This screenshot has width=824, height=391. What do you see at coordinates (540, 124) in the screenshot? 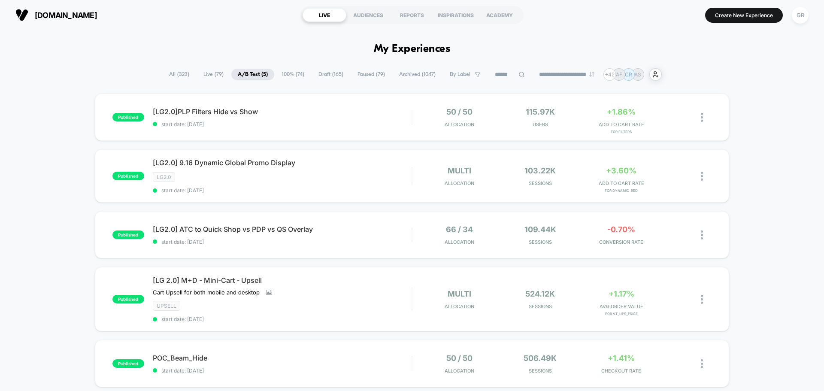
I see `span: Users` at bounding box center [540, 124].